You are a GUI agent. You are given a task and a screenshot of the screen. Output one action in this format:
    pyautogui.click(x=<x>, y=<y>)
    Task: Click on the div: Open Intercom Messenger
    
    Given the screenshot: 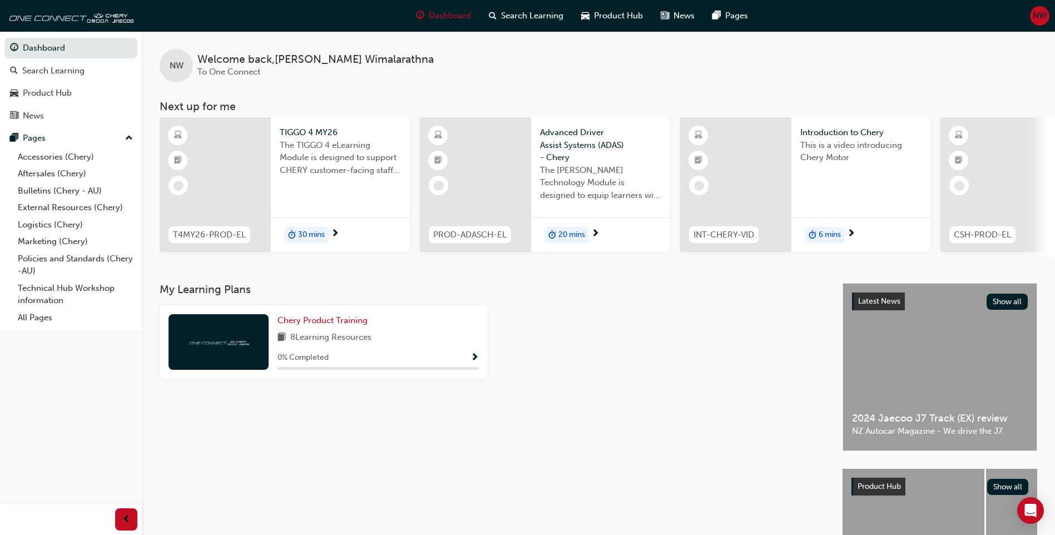 What is the action you would take?
    pyautogui.click(x=1030, y=510)
    